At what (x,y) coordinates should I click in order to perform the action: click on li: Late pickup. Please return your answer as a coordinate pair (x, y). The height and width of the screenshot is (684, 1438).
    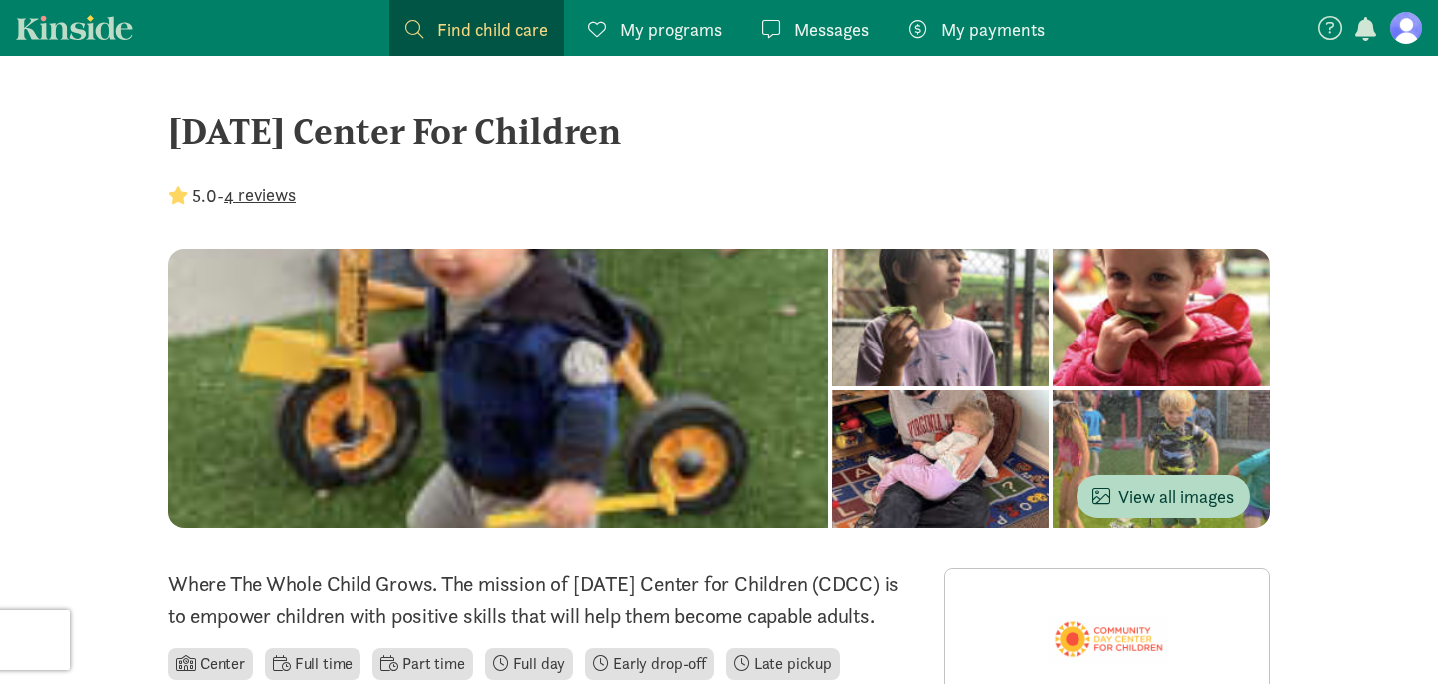
    Looking at the image, I should click on (783, 664).